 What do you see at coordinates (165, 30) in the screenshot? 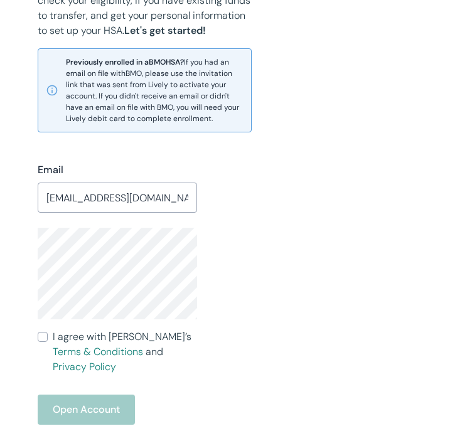
I see `strong: Let's get started!` at bounding box center [165, 30].